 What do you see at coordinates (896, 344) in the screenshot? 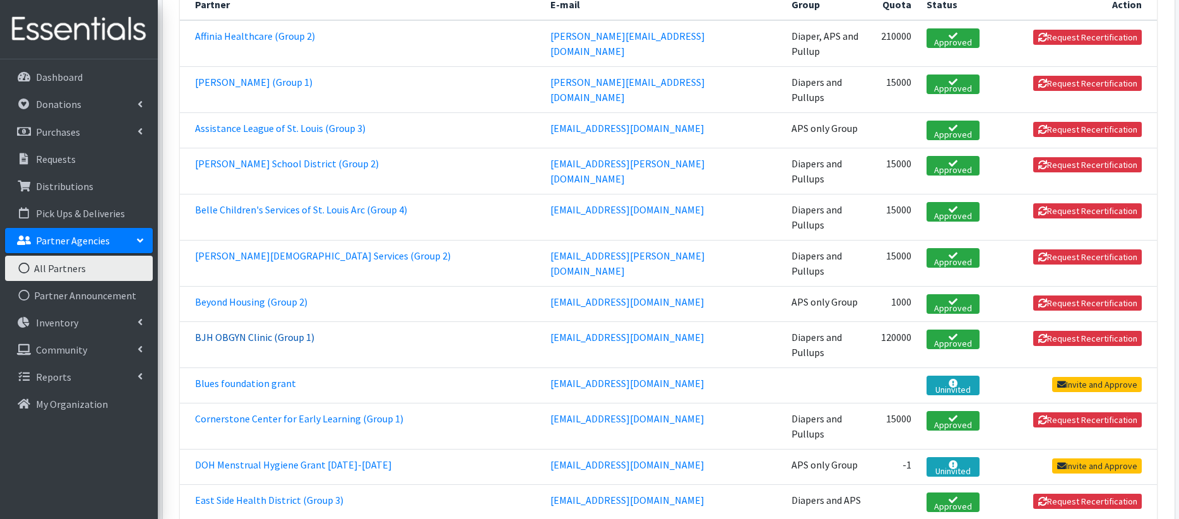
I see `td: 120000` at bounding box center [896, 344].